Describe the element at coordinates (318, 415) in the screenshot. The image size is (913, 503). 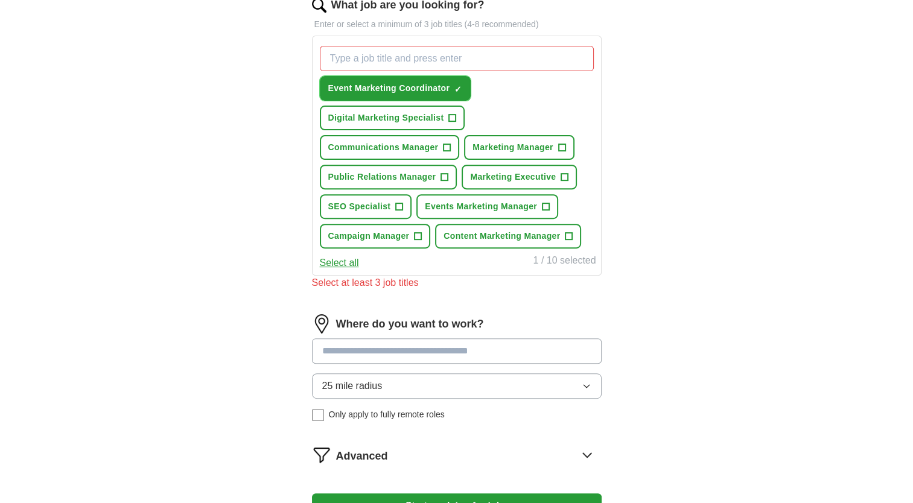
I see `input: Only apply to fully remote roles` at that location.